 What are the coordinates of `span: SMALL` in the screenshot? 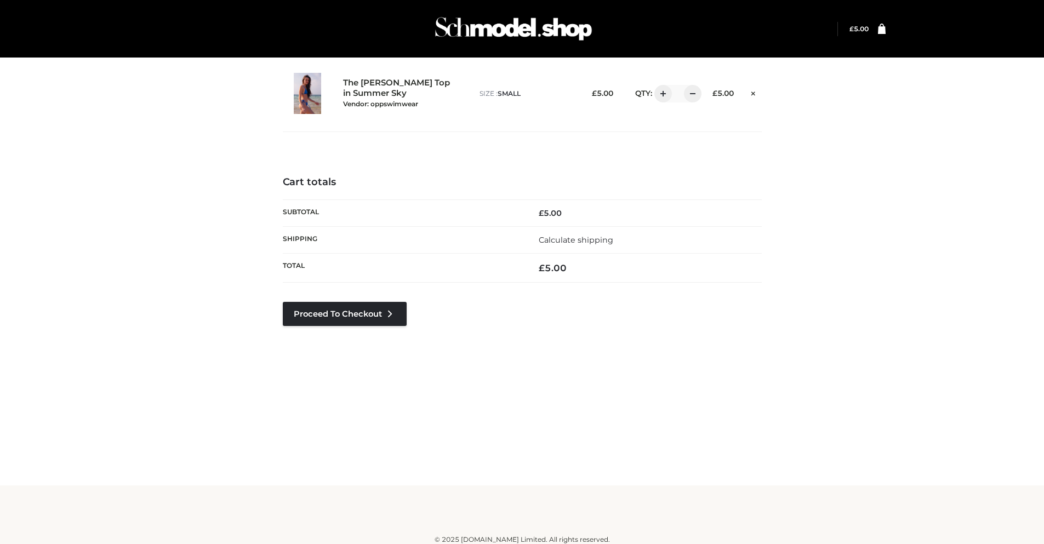 It's located at (509, 93).